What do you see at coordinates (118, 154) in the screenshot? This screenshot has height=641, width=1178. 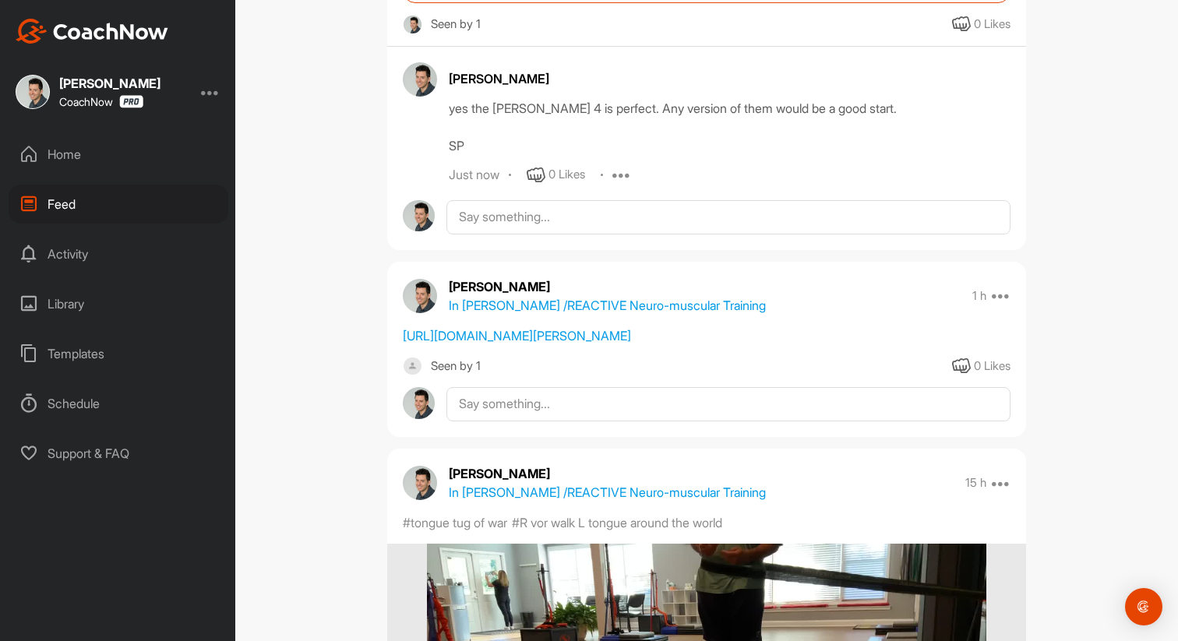 I see `div: Home` at bounding box center [118, 154].